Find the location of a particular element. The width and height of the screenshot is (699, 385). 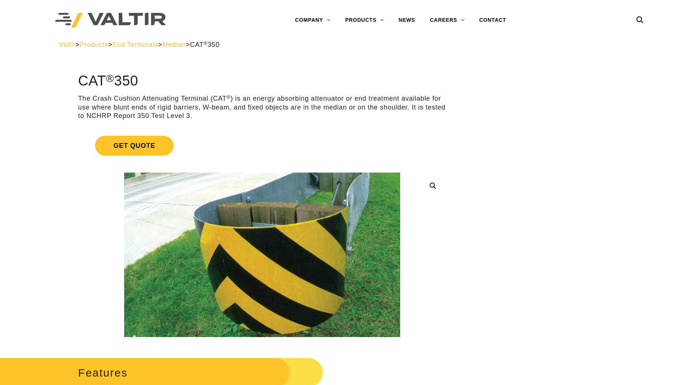

span: Median is located at coordinates (174, 45).